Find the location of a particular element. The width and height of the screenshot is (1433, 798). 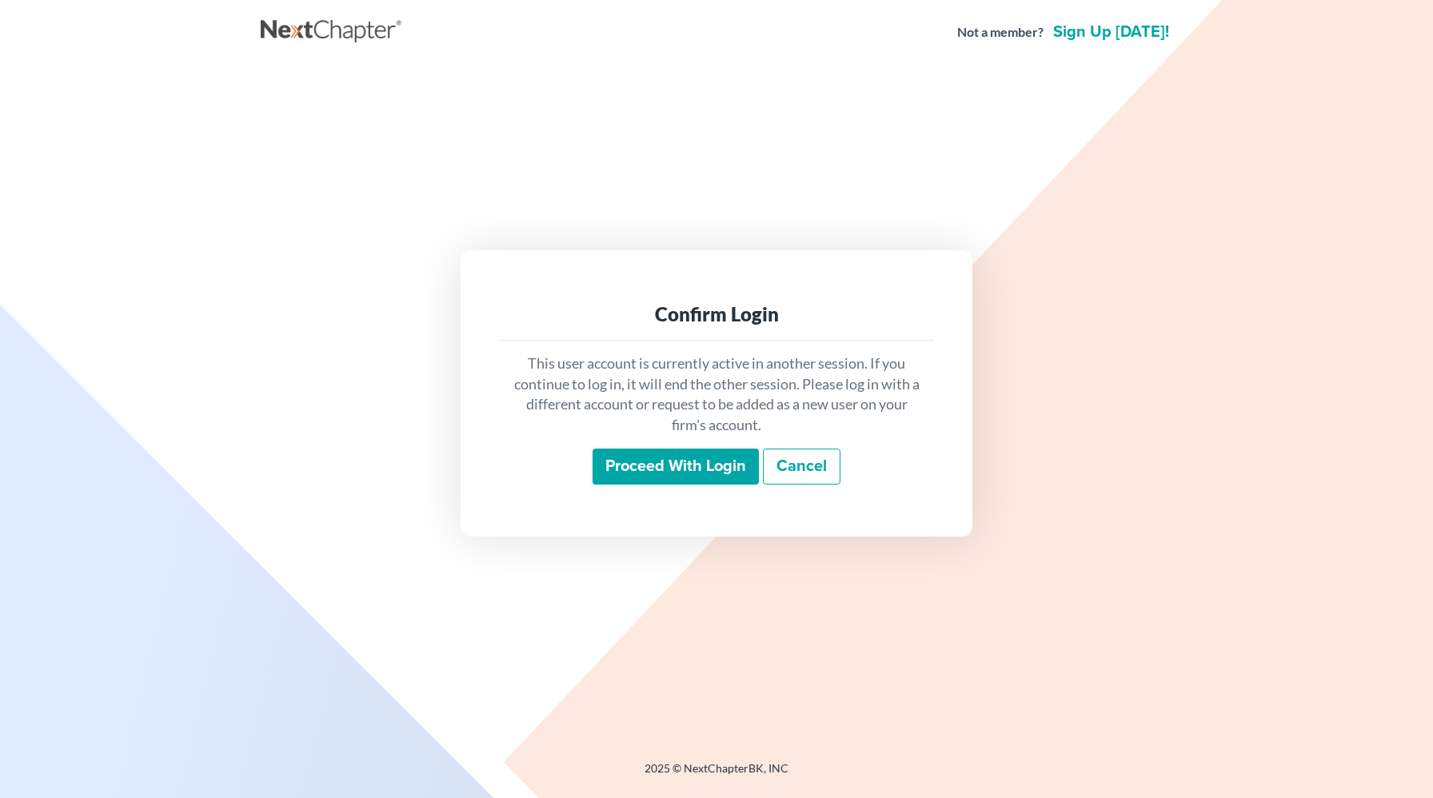

input: Proceed with login is located at coordinates (676, 467).